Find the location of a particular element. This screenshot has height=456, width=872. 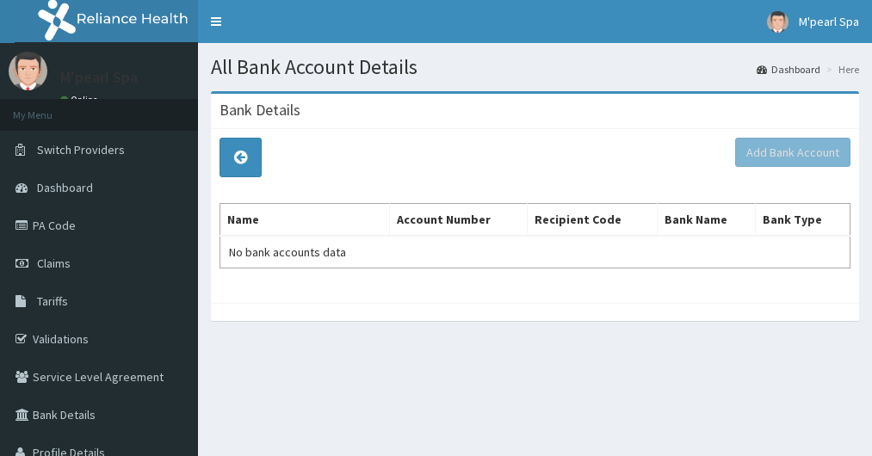

span: Claims is located at coordinates (53, 263).